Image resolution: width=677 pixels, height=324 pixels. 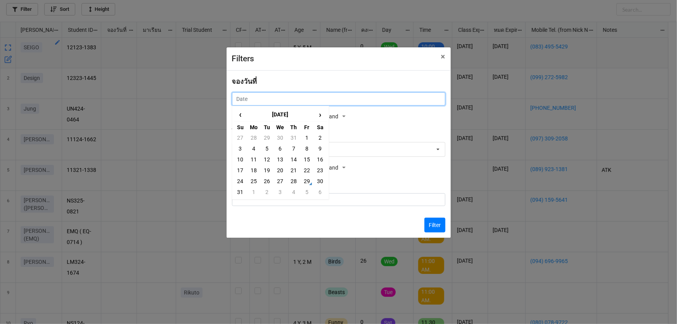 I want to click on td: 15, so click(x=307, y=160).